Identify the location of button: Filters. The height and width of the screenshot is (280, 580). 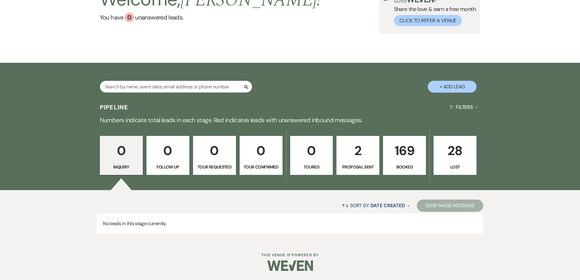
(464, 107).